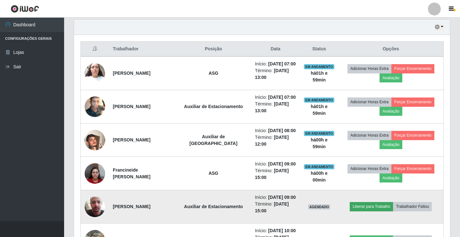 The width and height of the screenshot is (460, 237). What do you see at coordinates (25, 9) in the screenshot?
I see `img: CoreUI Logo` at bounding box center [25, 9].